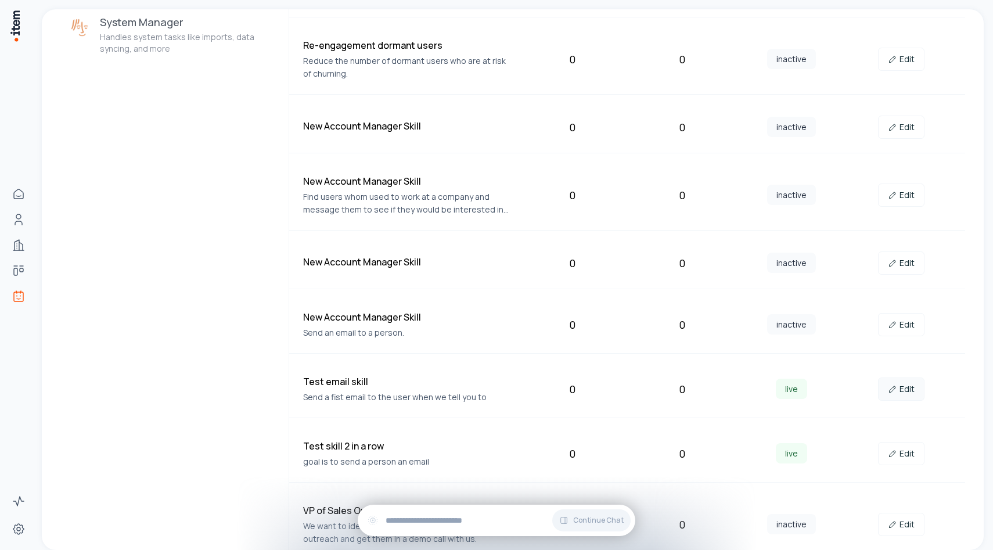 The image size is (993, 550). I want to click on button: Continue Chat, so click(591, 520).